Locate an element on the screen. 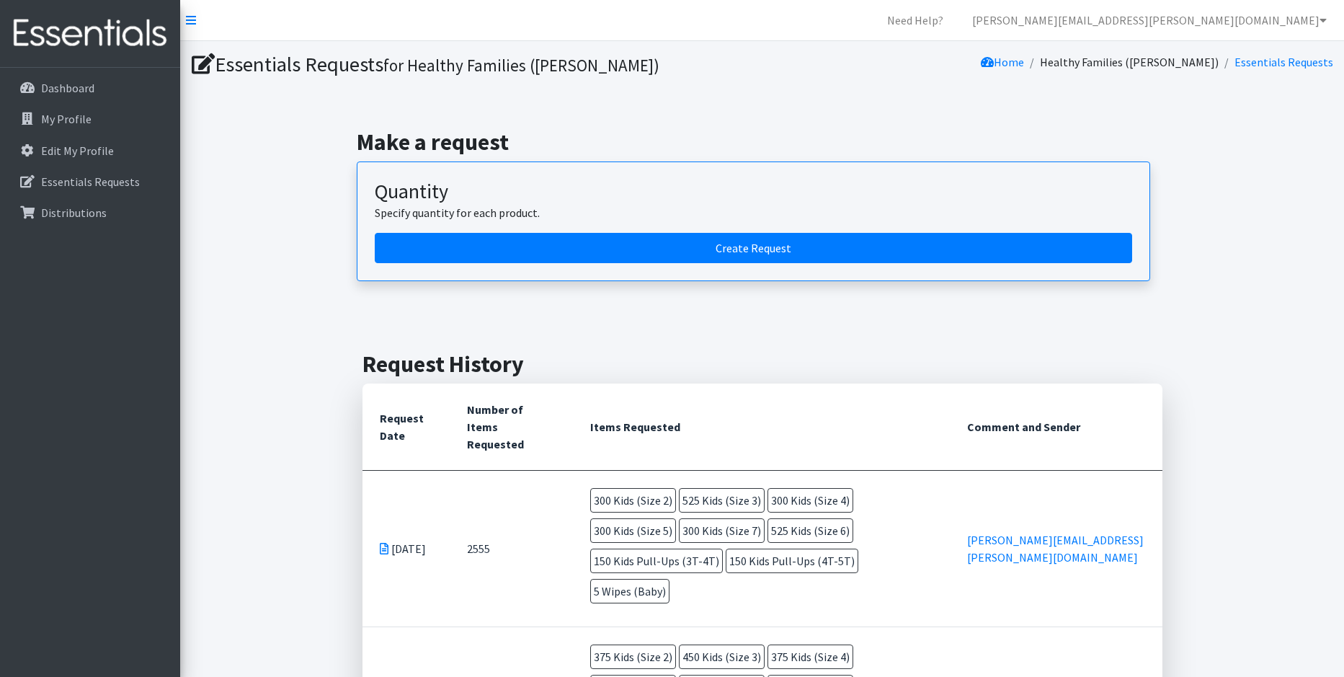  span: 525 Kids (Size 3) is located at coordinates (722, 500).